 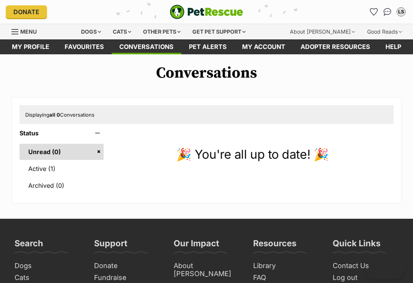 I want to click on a: My account, so click(x=264, y=47).